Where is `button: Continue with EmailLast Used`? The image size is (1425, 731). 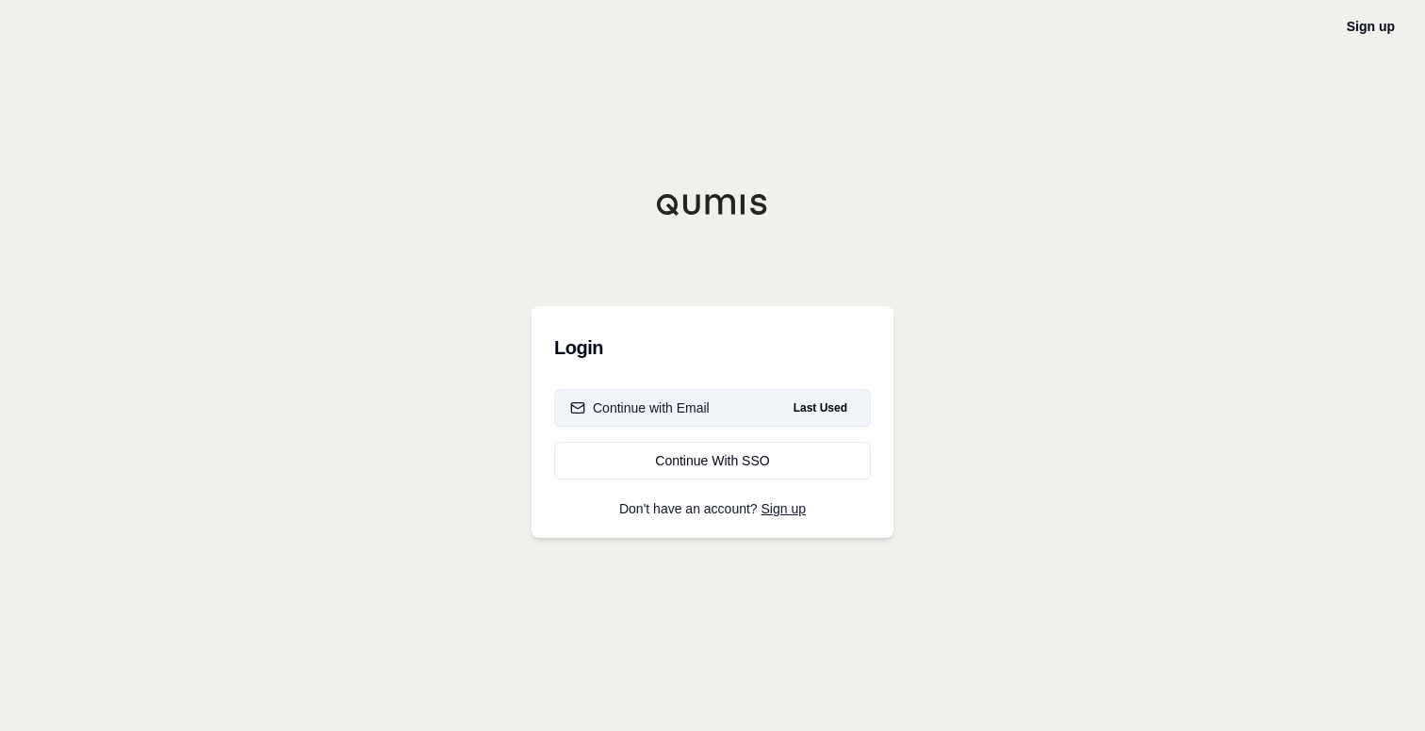 button: Continue with EmailLast Used is located at coordinates (713, 408).